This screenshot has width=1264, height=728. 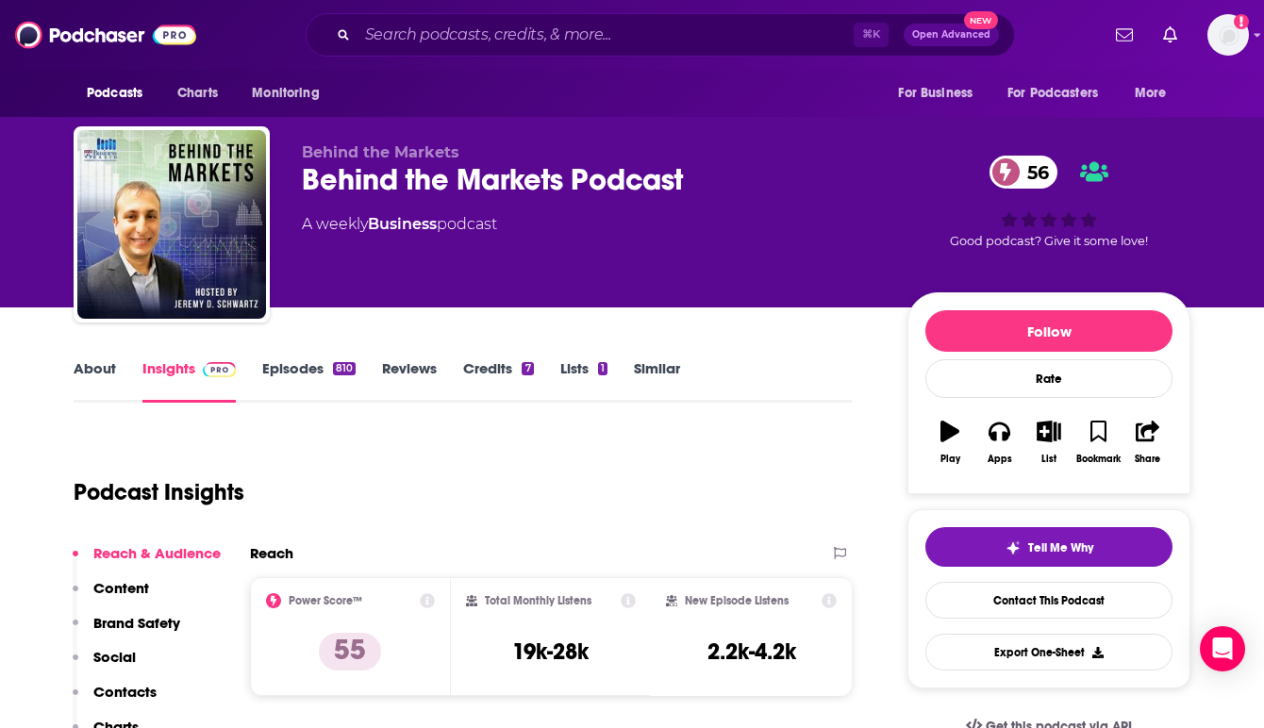 I want to click on button: Social, so click(x=104, y=665).